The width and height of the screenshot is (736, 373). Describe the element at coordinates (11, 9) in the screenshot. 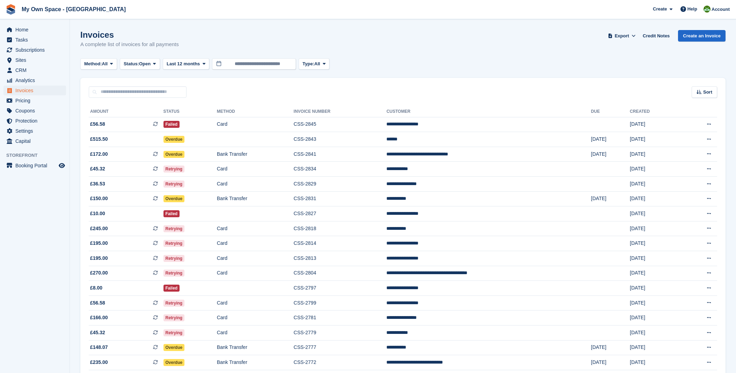

I see `img: stora-icon-8386f47178a22dfd0bd8f6a31ec36ba5ce8667c1dd55bd0f319d3a0aa187defe.svg` at that location.